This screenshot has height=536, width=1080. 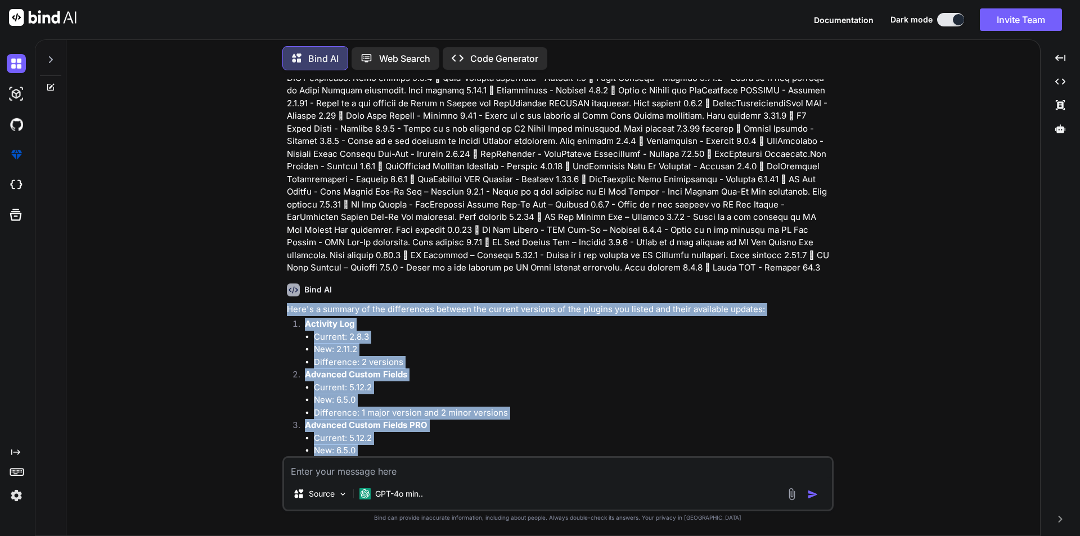 I want to click on p: Bind AI, so click(x=323, y=58).